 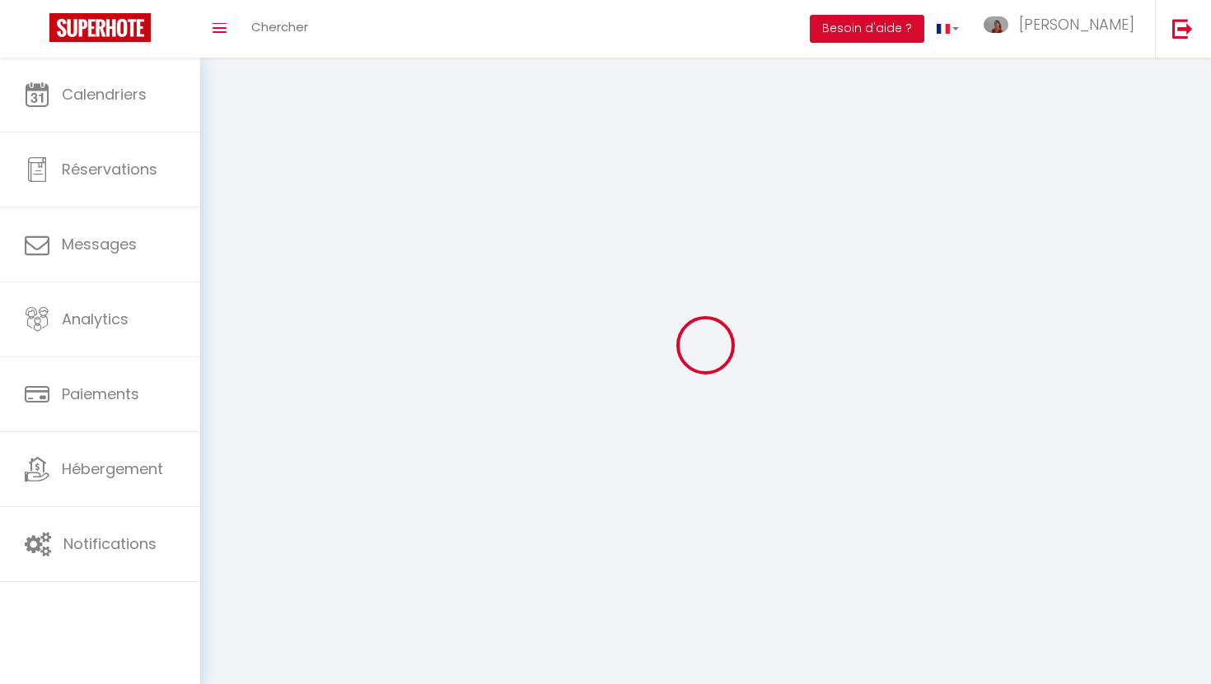 I want to click on span: Messages, so click(x=99, y=244).